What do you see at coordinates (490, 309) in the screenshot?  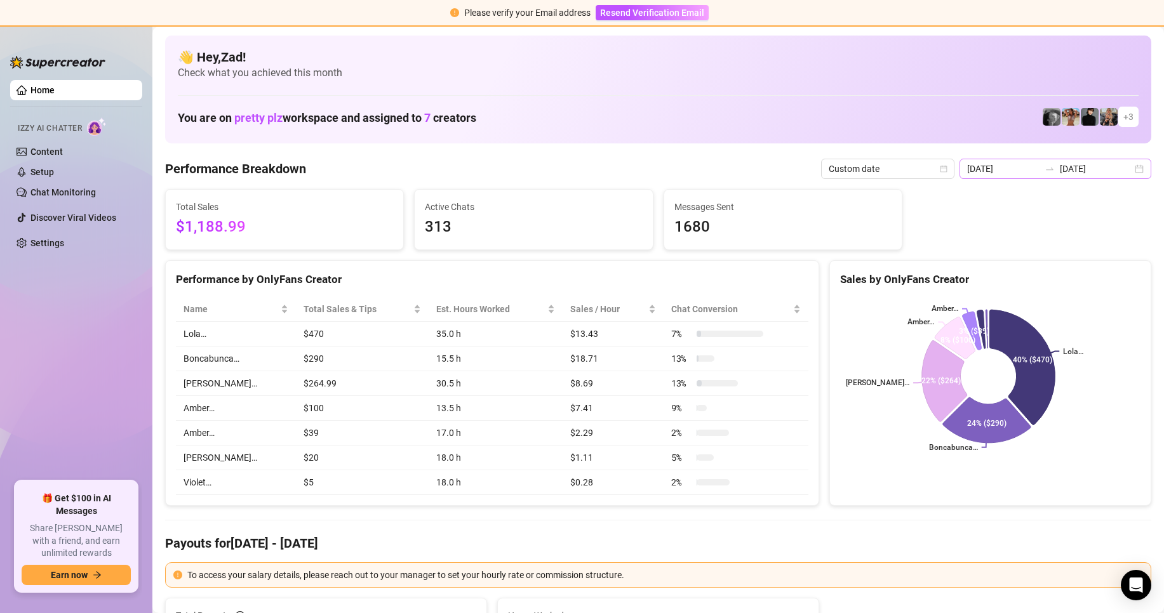 I see `div: Est. Hours Worked` at bounding box center [490, 309].